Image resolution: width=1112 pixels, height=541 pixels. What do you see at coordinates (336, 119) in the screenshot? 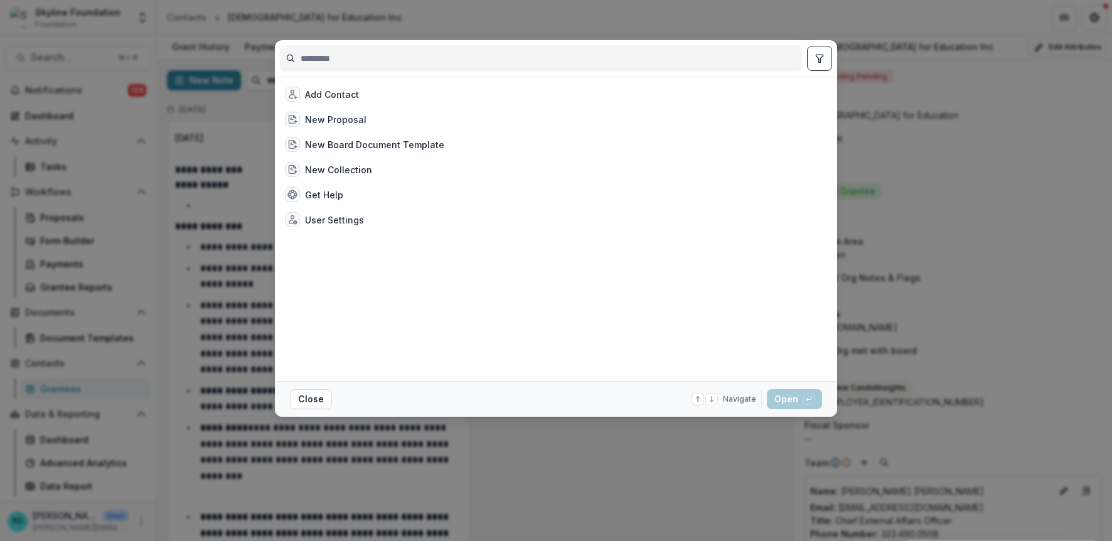
I see `div: New Proposal` at bounding box center [336, 119].